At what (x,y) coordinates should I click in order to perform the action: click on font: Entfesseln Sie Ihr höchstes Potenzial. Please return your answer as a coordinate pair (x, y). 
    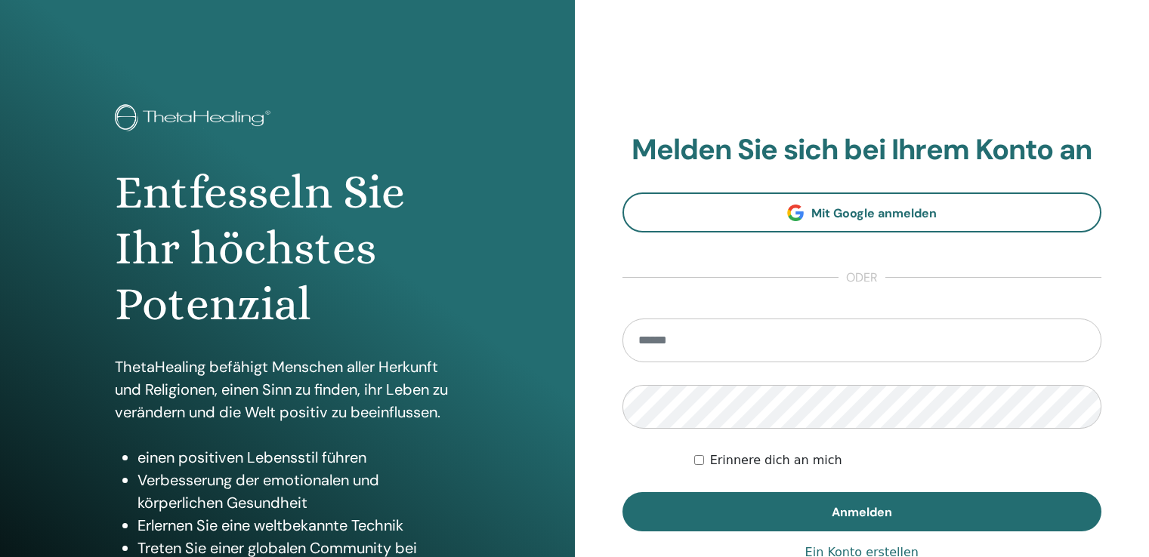
    Looking at the image, I should click on (260, 248).